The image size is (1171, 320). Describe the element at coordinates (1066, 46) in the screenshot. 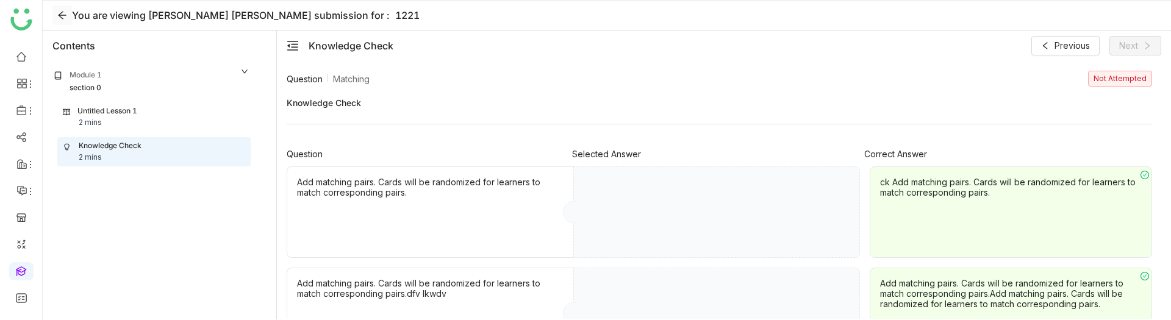

I see `button: Previous` at that location.